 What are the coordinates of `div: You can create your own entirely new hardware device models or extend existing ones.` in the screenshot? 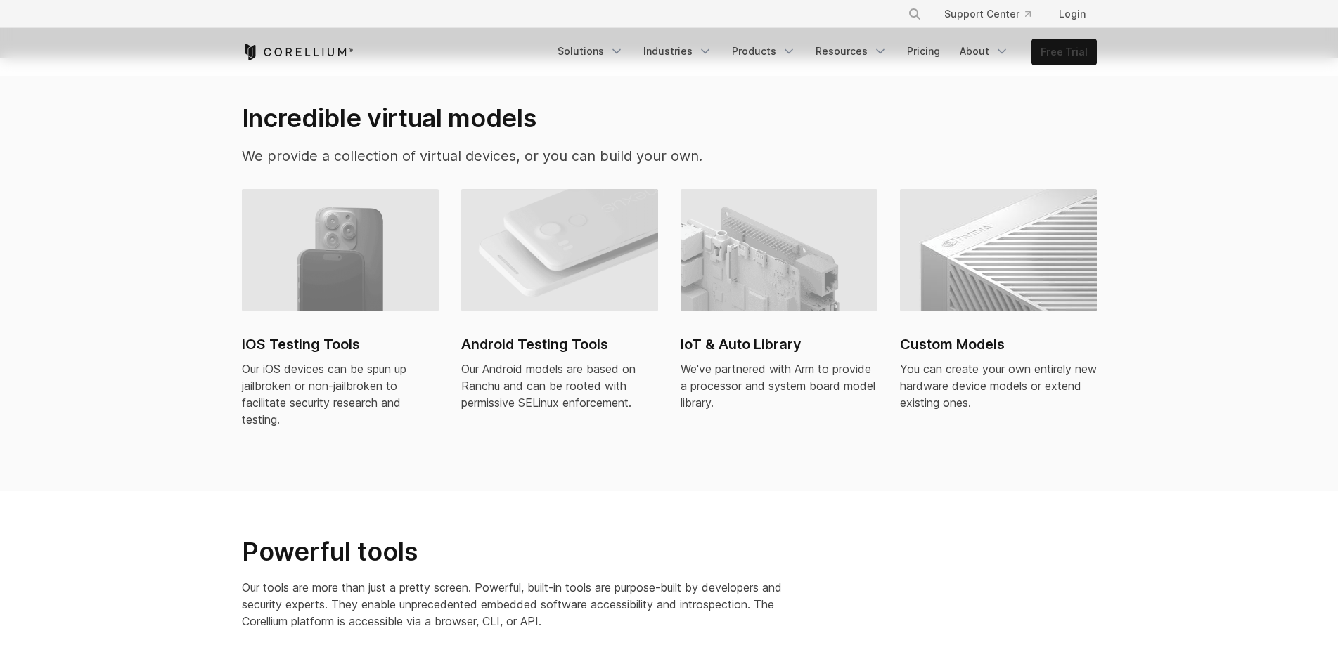 It's located at (998, 386).